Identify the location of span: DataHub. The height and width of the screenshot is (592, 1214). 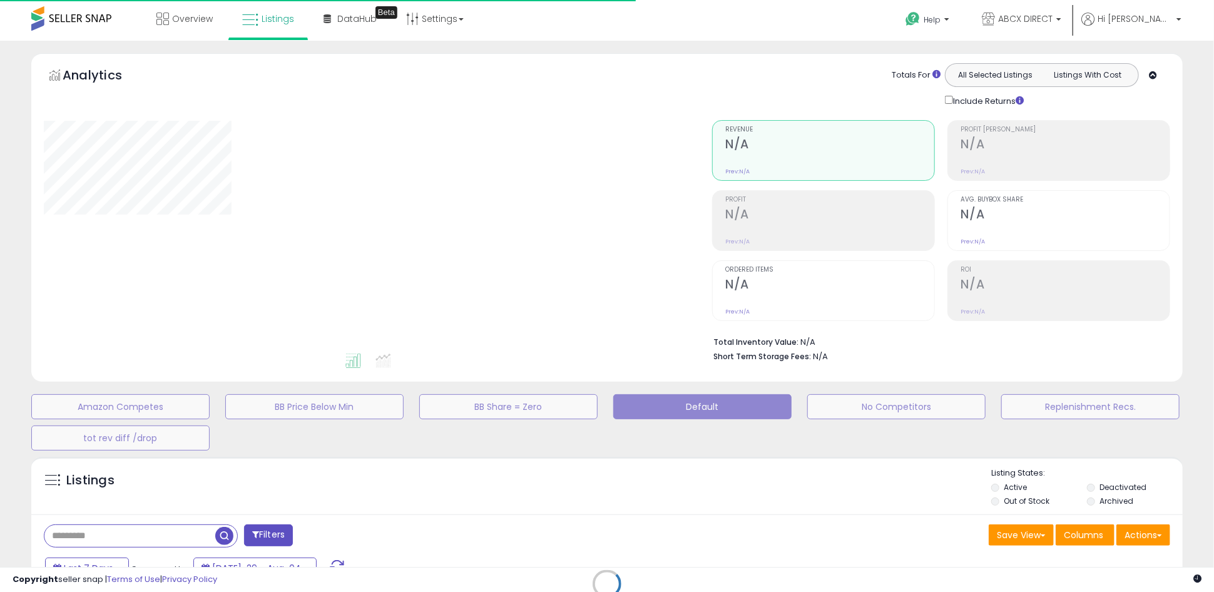
(357, 19).